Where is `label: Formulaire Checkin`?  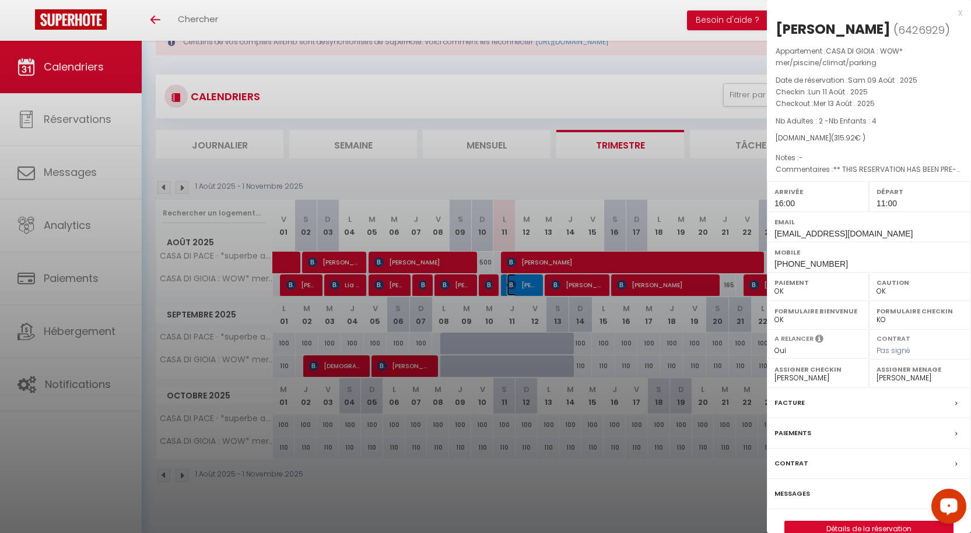 label: Formulaire Checkin is located at coordinates (919, 311).